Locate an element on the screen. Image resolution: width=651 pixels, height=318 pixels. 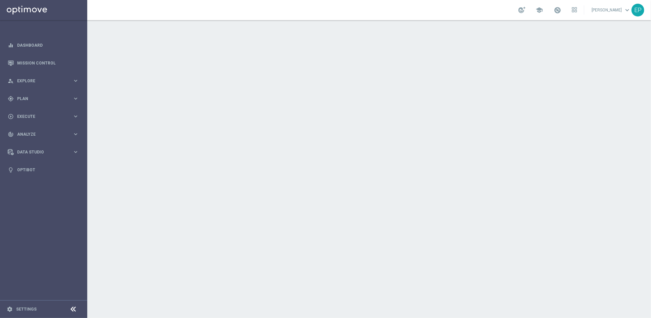
button: play_circle_outline Execute keyboard_arrow_right is located at coordinates (43, 116).